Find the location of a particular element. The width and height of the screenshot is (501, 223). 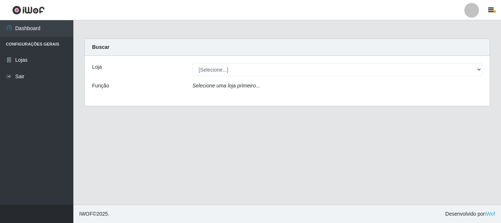

label: Função is located at coordinates (100, 85).